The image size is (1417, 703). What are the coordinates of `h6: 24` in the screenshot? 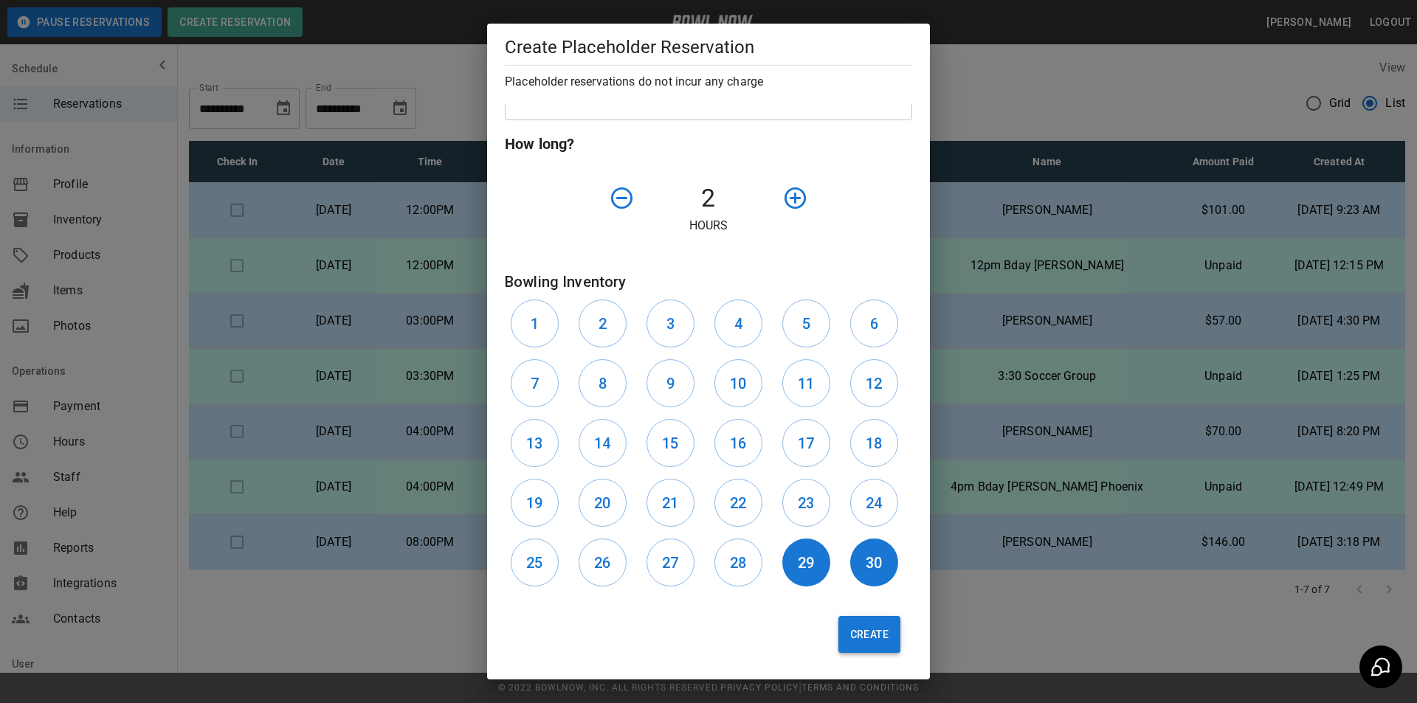 It's located at (874, 503).